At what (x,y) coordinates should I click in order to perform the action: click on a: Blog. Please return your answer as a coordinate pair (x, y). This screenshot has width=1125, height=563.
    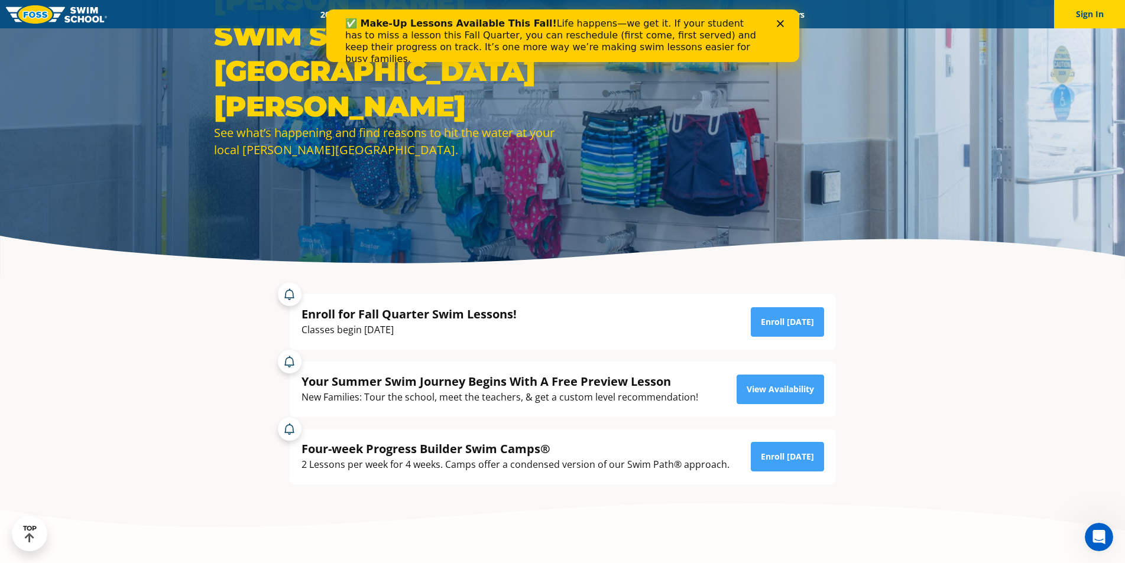
    Looking at the image, I should click on (747, 14).